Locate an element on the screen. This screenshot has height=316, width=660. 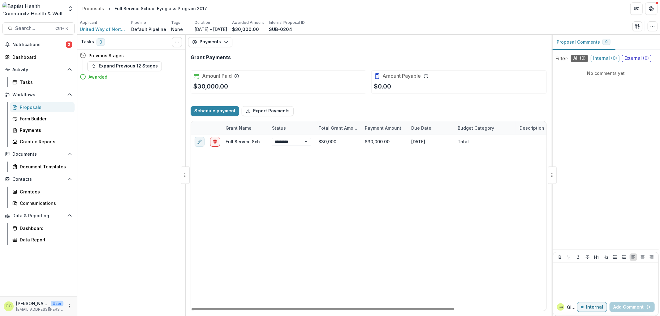
p: Internal Proposal ID is located at coordinates (287, 23).